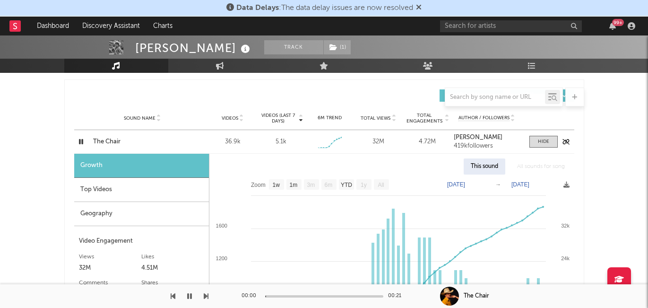 This screenshot has height=308, width=648. Describe the element at coordinates (110, 257) in the screenshot. I see `div: Views` at that location.